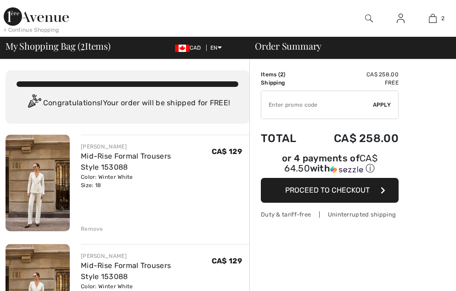  Describe the element at coordinates (433, 18) in the screenshot. I see `img: My Bag` at that location.